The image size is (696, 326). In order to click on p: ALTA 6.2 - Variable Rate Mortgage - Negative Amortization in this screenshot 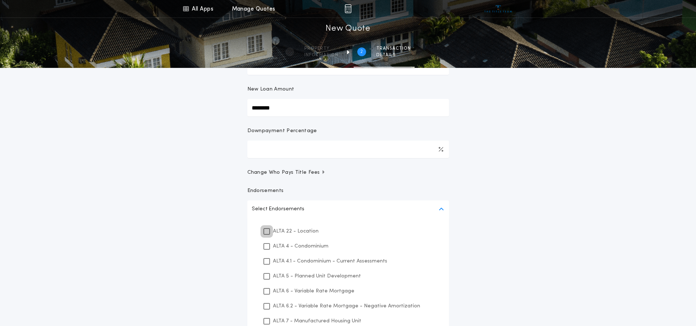, I will do `click(346, 306)`.